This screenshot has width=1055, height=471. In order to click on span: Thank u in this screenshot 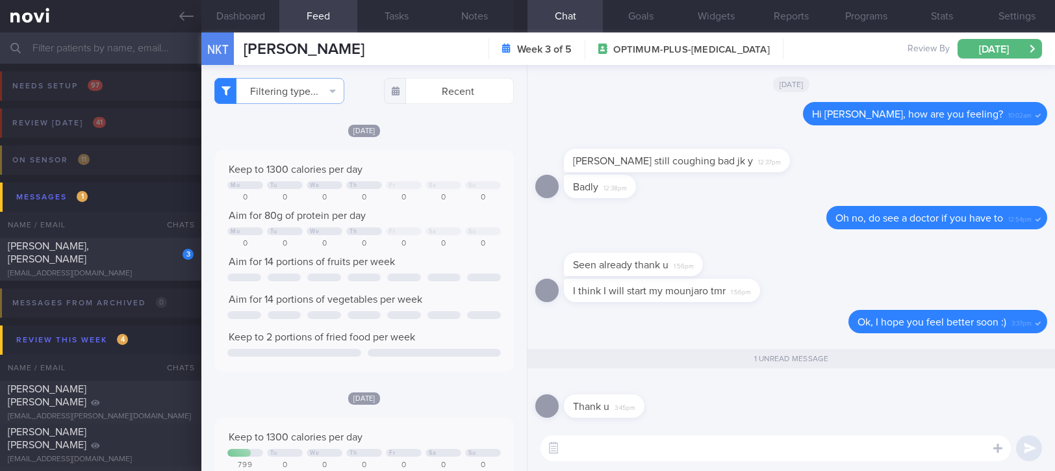, I will do `click(591, 407)`.